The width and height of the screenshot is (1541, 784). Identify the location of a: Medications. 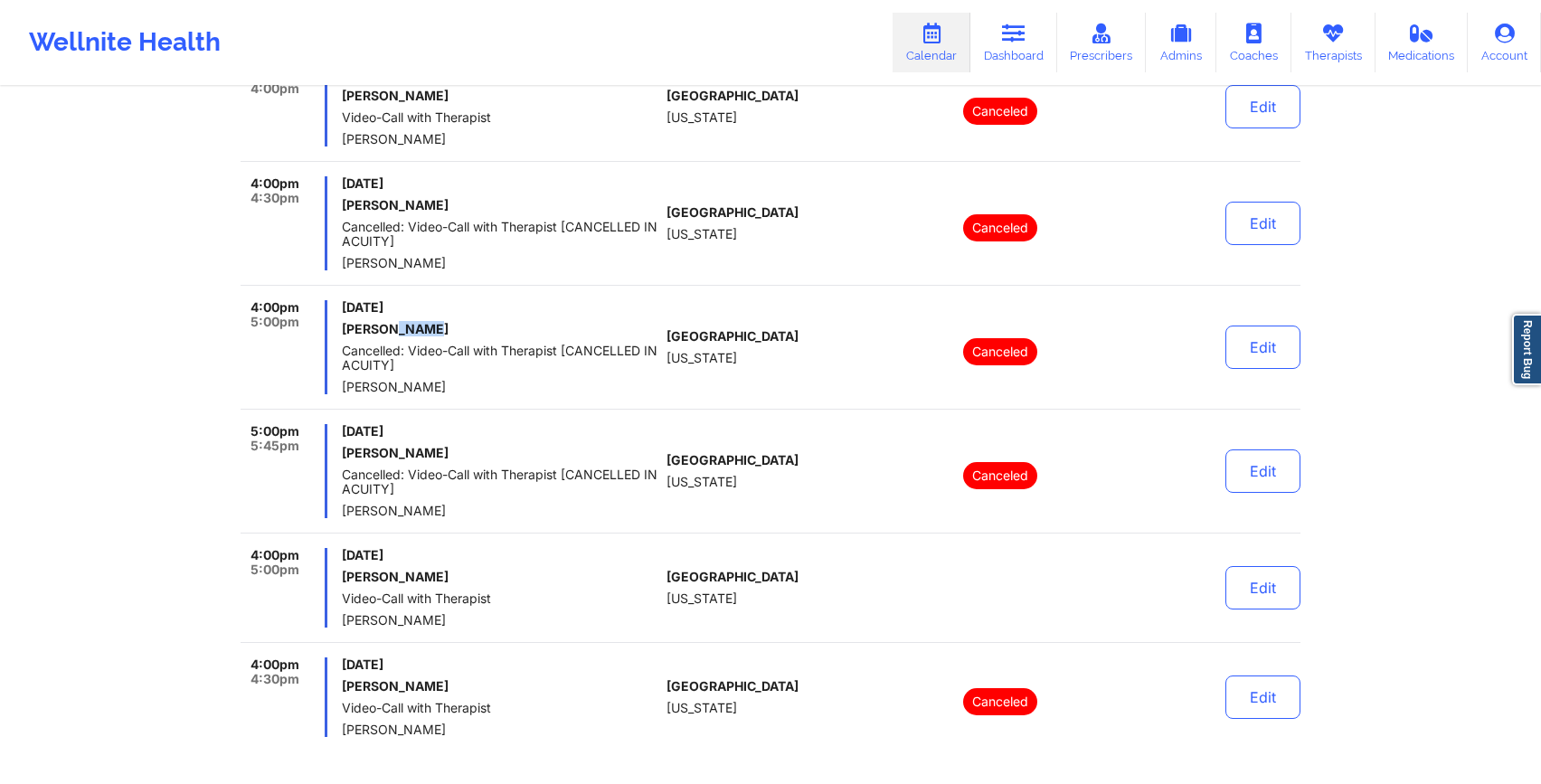
(1421, 43).